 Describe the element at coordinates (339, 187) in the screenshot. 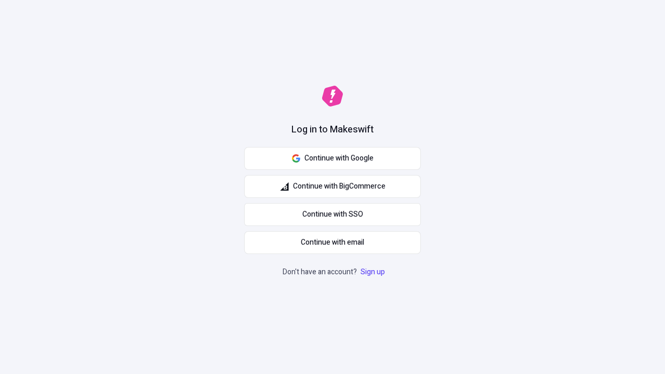

I see `span: Continue with BigCommerce` at that location.